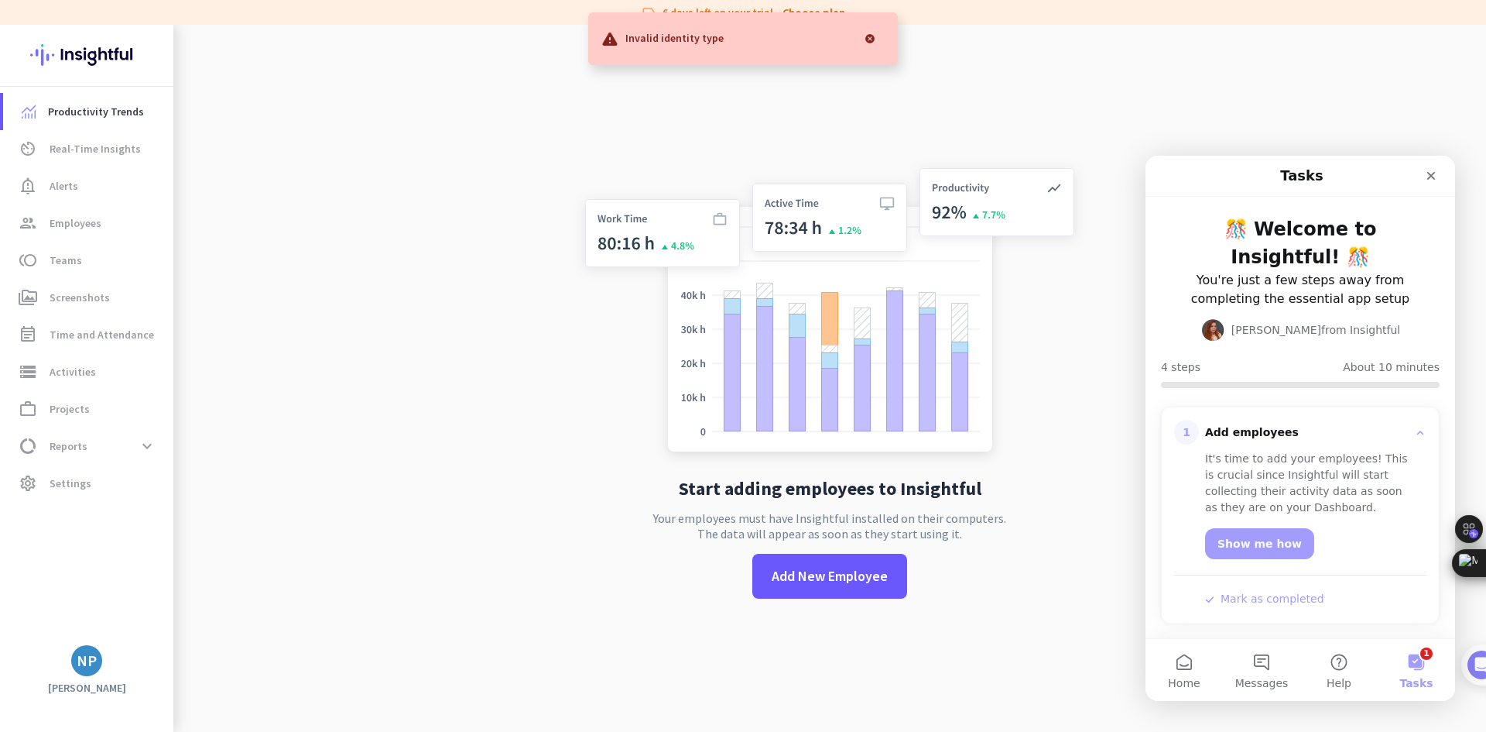 The width and height of the screenshot is (1486, 732). I want to click on a: notification_importantAlerts, so click(88, 186).